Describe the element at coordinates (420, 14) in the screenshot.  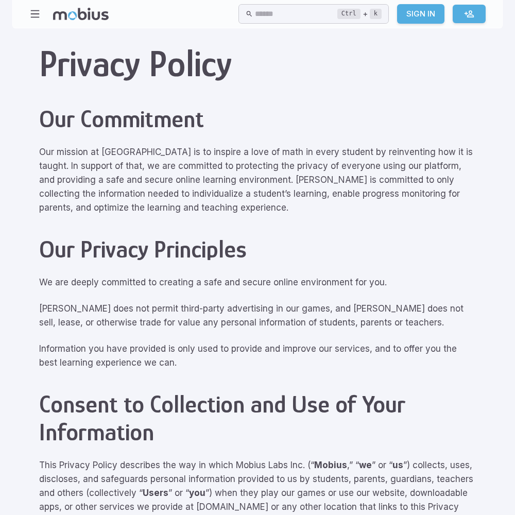
I see `a: Sign In` at that location.